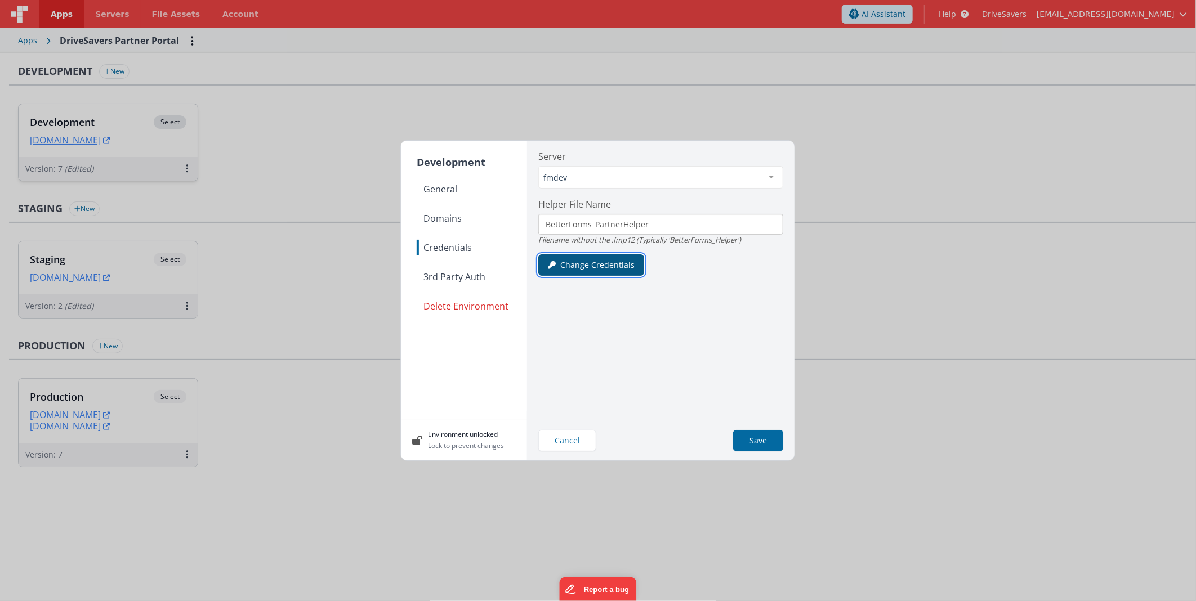 The height and width of the screenshot is (601, 1196). I want to click on button: Cancel, so click(567, 441).